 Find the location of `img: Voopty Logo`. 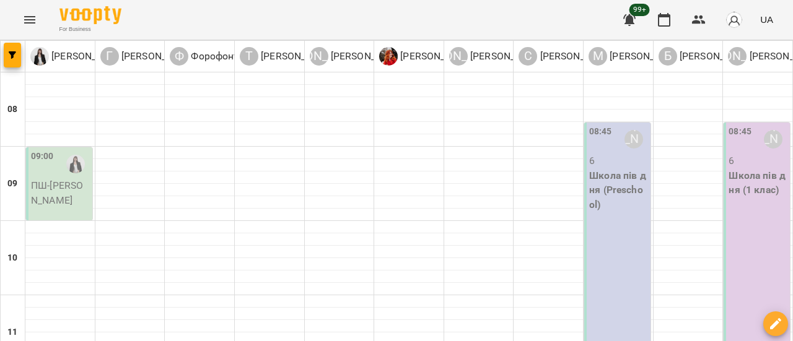

img: Voopty Logo is located at coordinates (90, 15).